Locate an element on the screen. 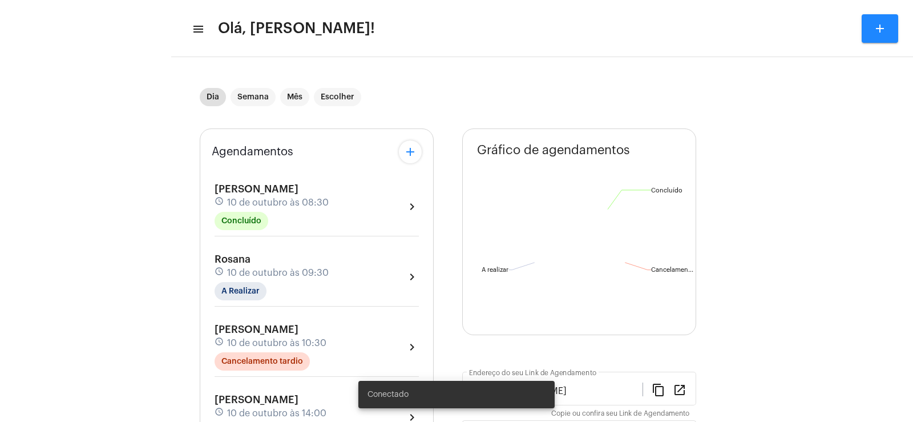 This screenshot has width=913, height=422. mat-chip: Cancelamento tardio is located at coordinates (262, 361).